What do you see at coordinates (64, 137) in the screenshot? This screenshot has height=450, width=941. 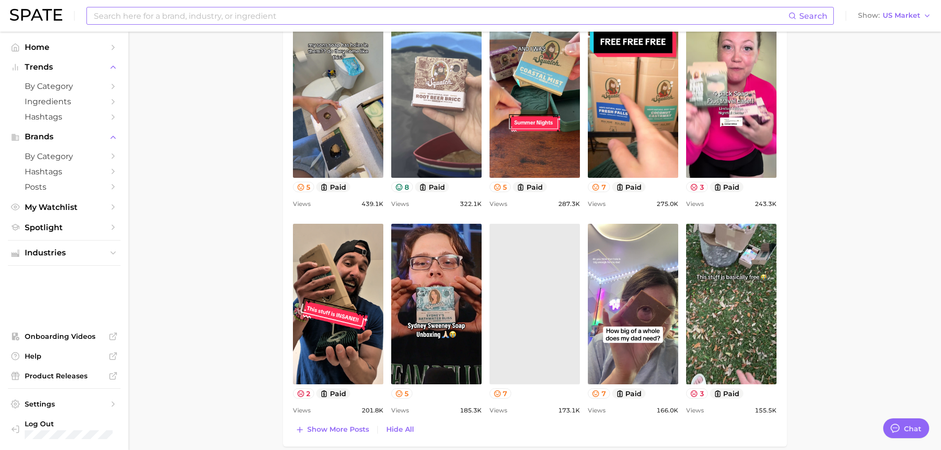 I see `button: Brands` at bounding box center [64, 137].